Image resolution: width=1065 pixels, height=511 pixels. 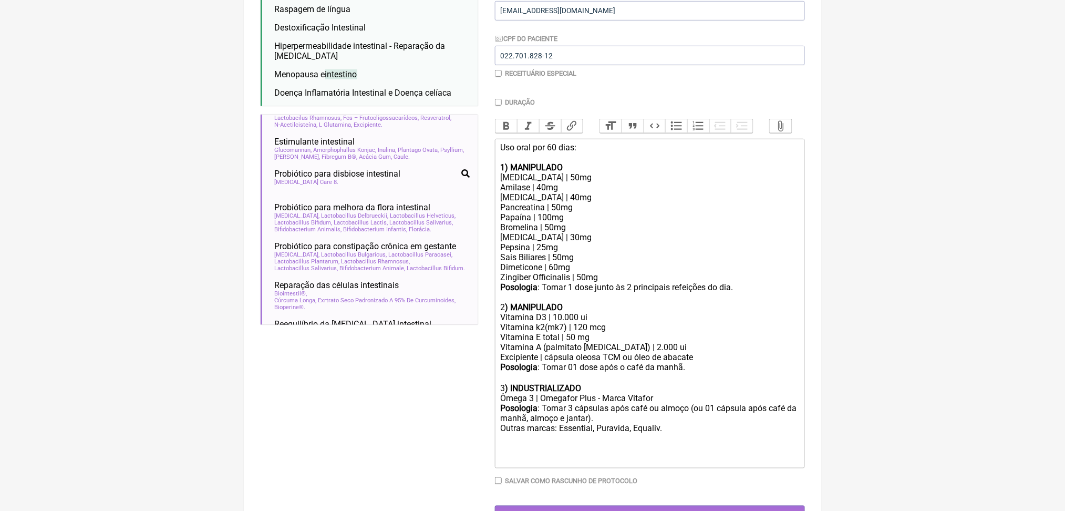 I want to click on button: Increase Level, so click(x=742, y=126).